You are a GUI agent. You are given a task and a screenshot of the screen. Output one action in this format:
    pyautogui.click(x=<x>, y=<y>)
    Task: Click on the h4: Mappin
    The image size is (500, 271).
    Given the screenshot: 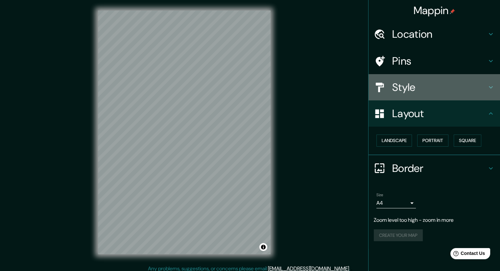 What is the action you would take?
    pyautogui.click(x=434, y=11)
    